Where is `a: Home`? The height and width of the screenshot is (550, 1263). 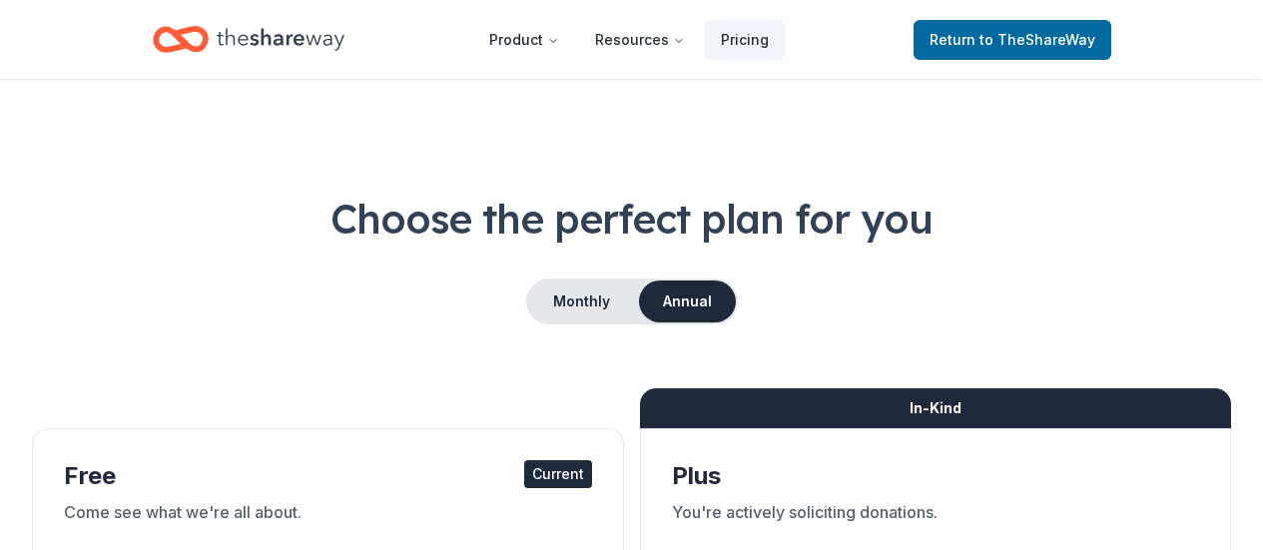
a: Home is located at coordinates (249, 39).